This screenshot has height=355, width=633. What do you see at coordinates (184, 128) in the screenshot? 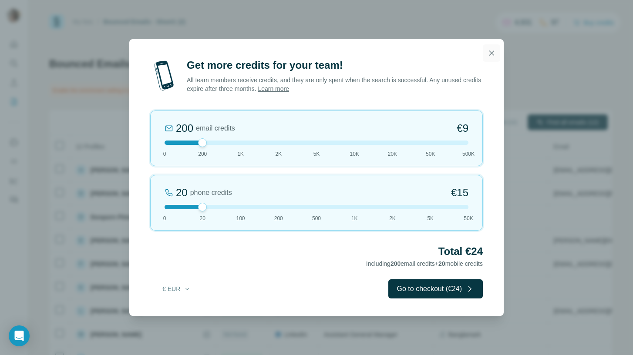
I see `div: 200` at bounding box center [184, 128].